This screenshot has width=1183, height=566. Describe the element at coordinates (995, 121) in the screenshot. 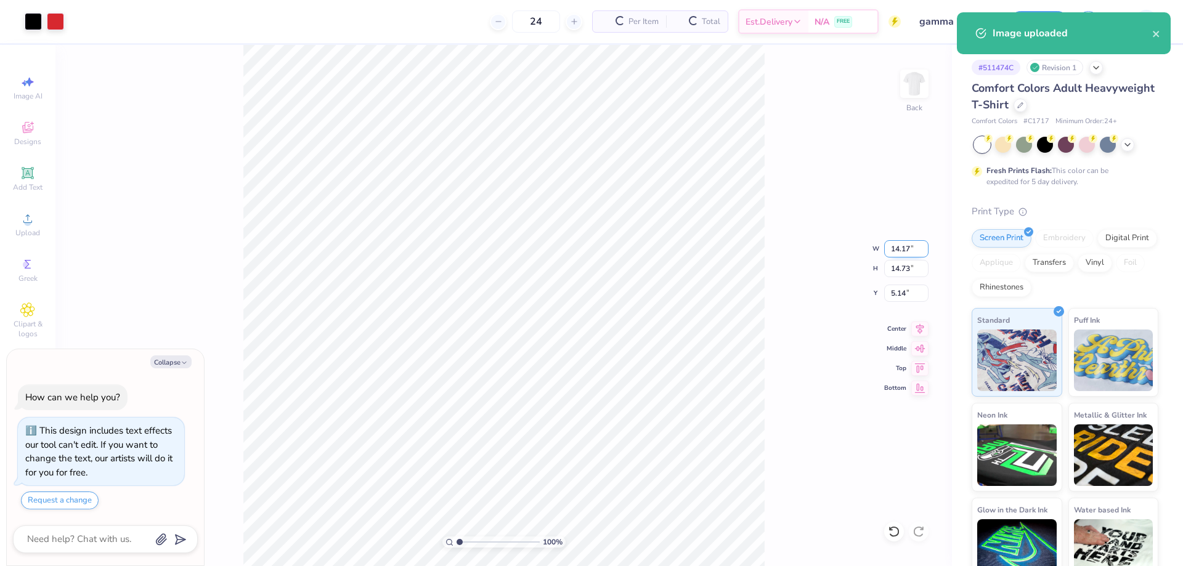

I see `span: Comfort Colors` at that location.